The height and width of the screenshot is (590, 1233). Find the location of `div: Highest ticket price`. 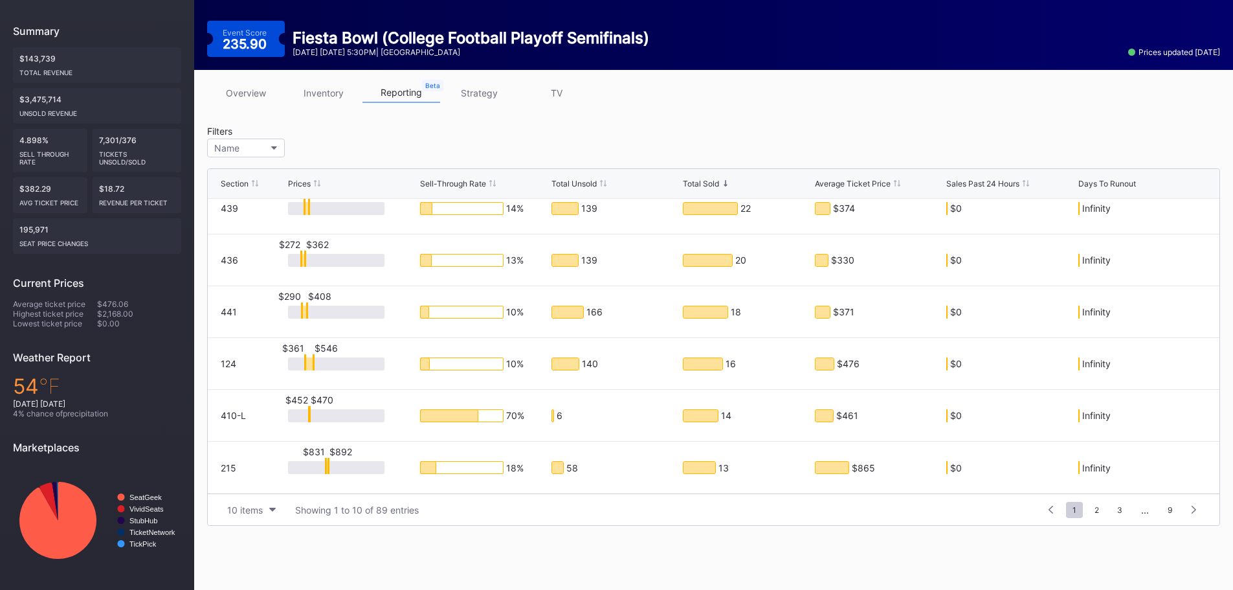

div: Highest ticket price is located at coordinates (55, 313).